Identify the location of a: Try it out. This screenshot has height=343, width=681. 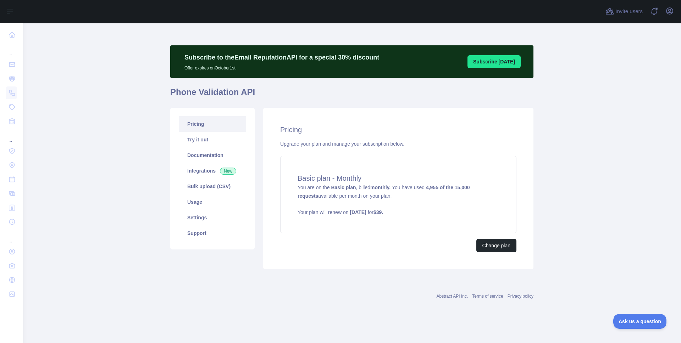
(212, 140).